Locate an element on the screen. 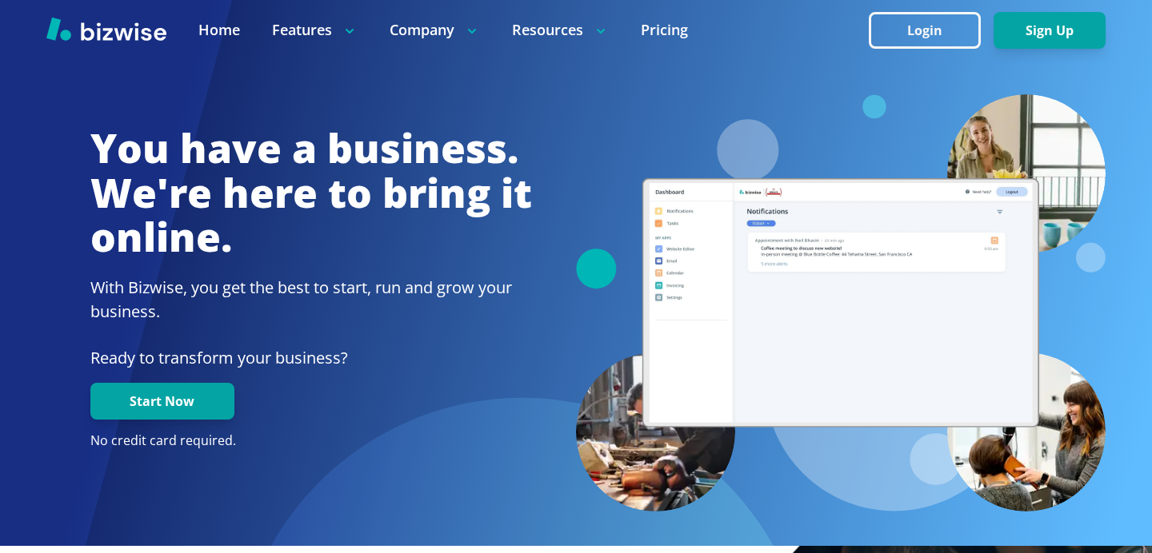  p: Ready to transform your business? is located at coordinates (311, 358).